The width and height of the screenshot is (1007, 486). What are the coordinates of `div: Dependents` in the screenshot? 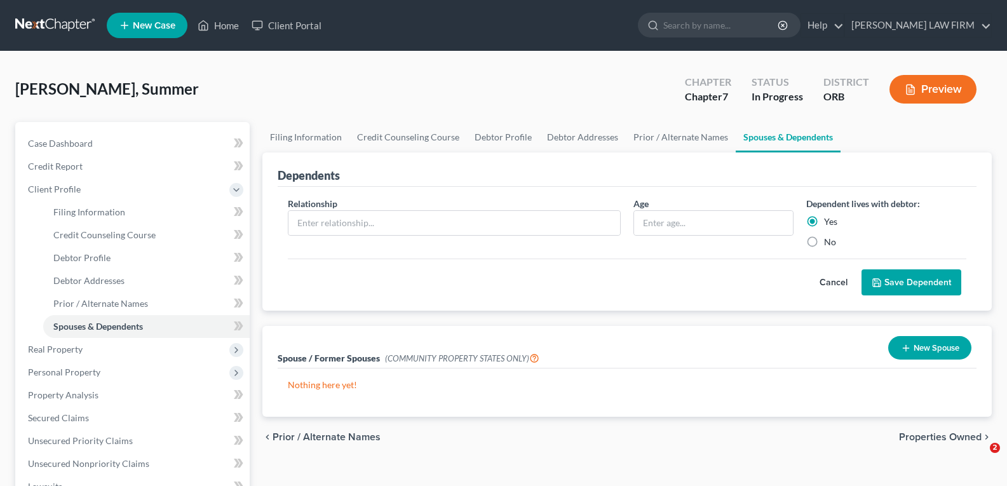 It's located at (309, 175).